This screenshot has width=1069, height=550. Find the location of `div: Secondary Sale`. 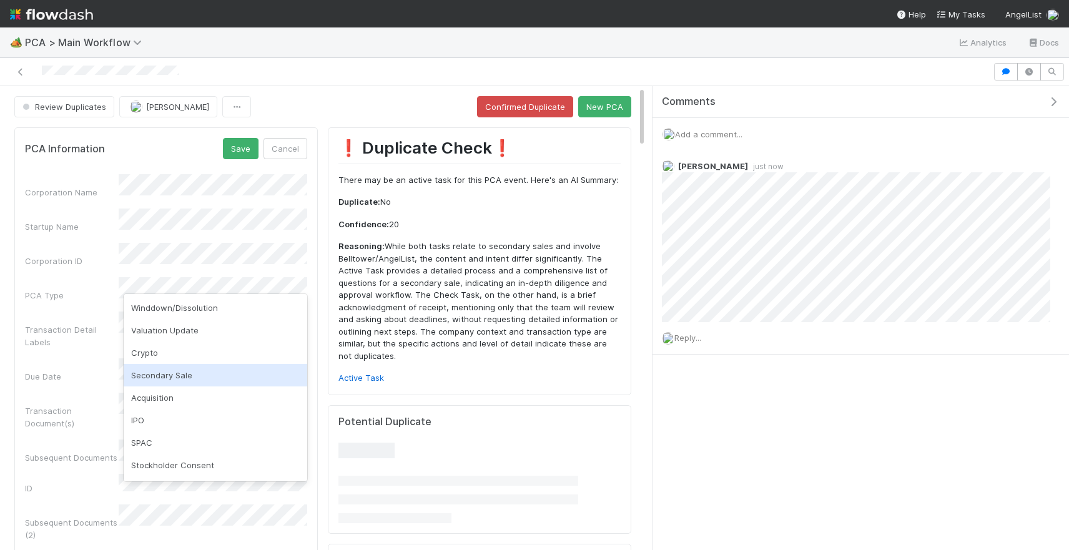

div: Secondary Sale is located at coordinates (215, 375).